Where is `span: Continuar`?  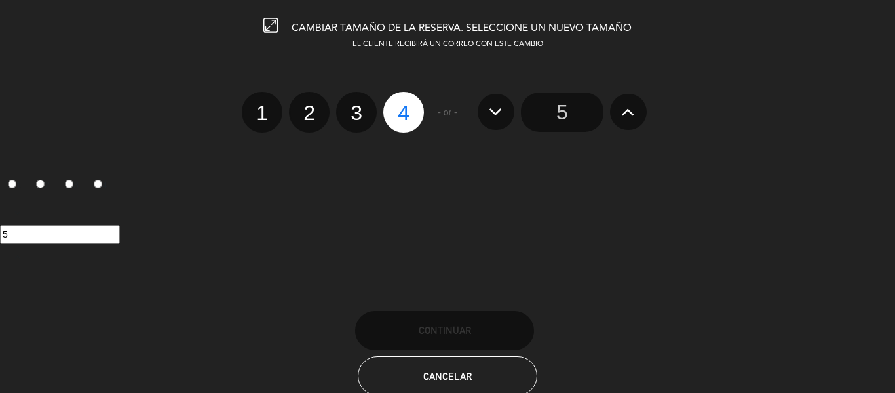
span: Continuar is located at coordinates (445, 330).